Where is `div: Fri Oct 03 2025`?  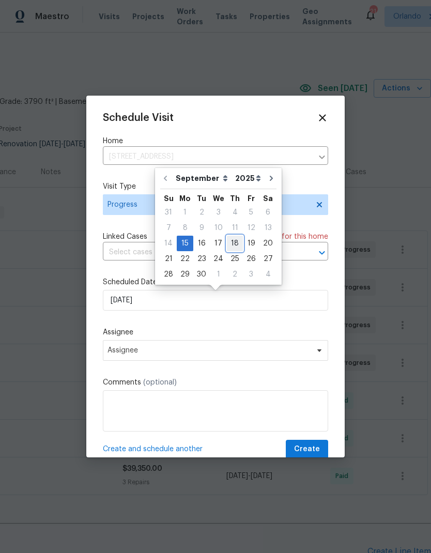
div: Fri Oct 03 2025 is located at coordinates (251, 275).